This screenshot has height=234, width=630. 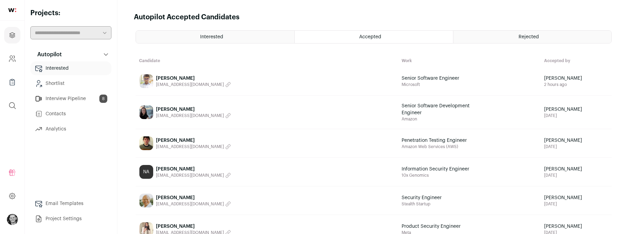 What do you see at coordinates (71, 99) in the screenshot?
I see `a: Interview Pipeline8` at bounding box center [71, 99].